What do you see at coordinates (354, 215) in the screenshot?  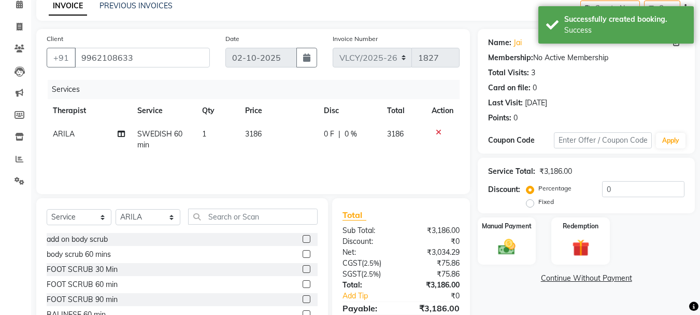 I see `span: Total` at bounding box center [354, 215].